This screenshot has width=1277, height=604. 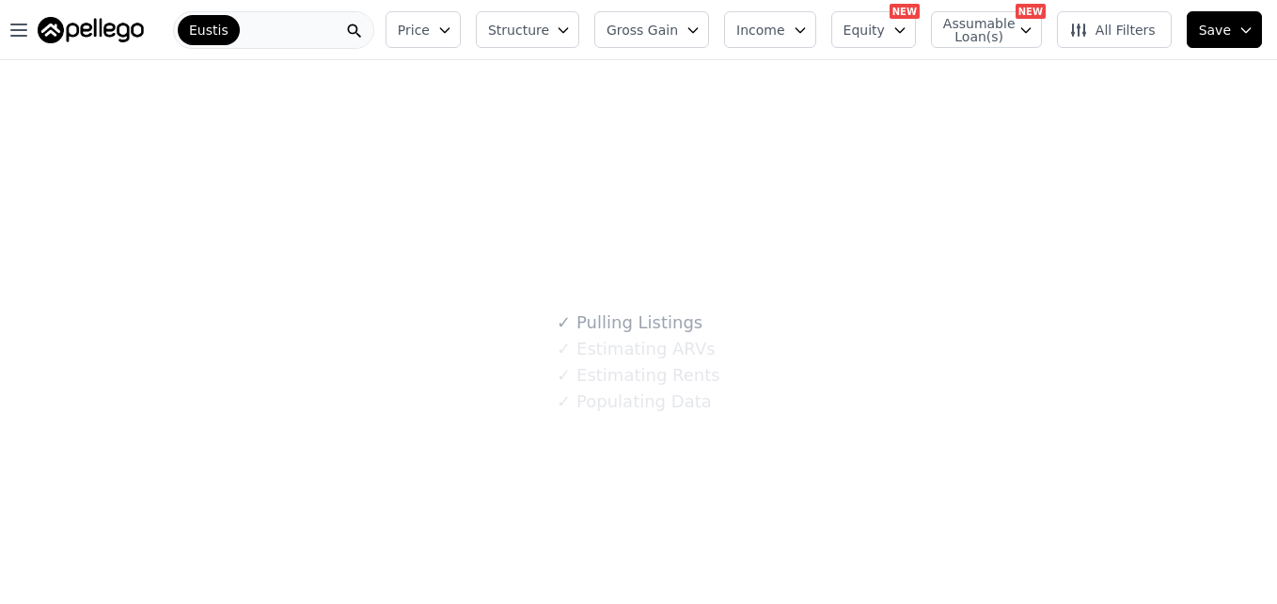 What do you see at coordinates (986, 29) in the screenshot?
I see `button: Assumable Loan(s)` at bounding box center [986, 29].